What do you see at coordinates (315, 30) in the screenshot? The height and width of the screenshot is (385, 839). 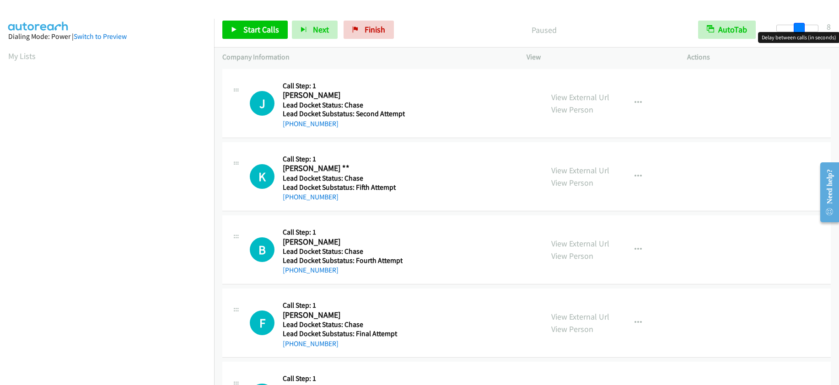 I see `button: Next` at bounding box center [315, 30].